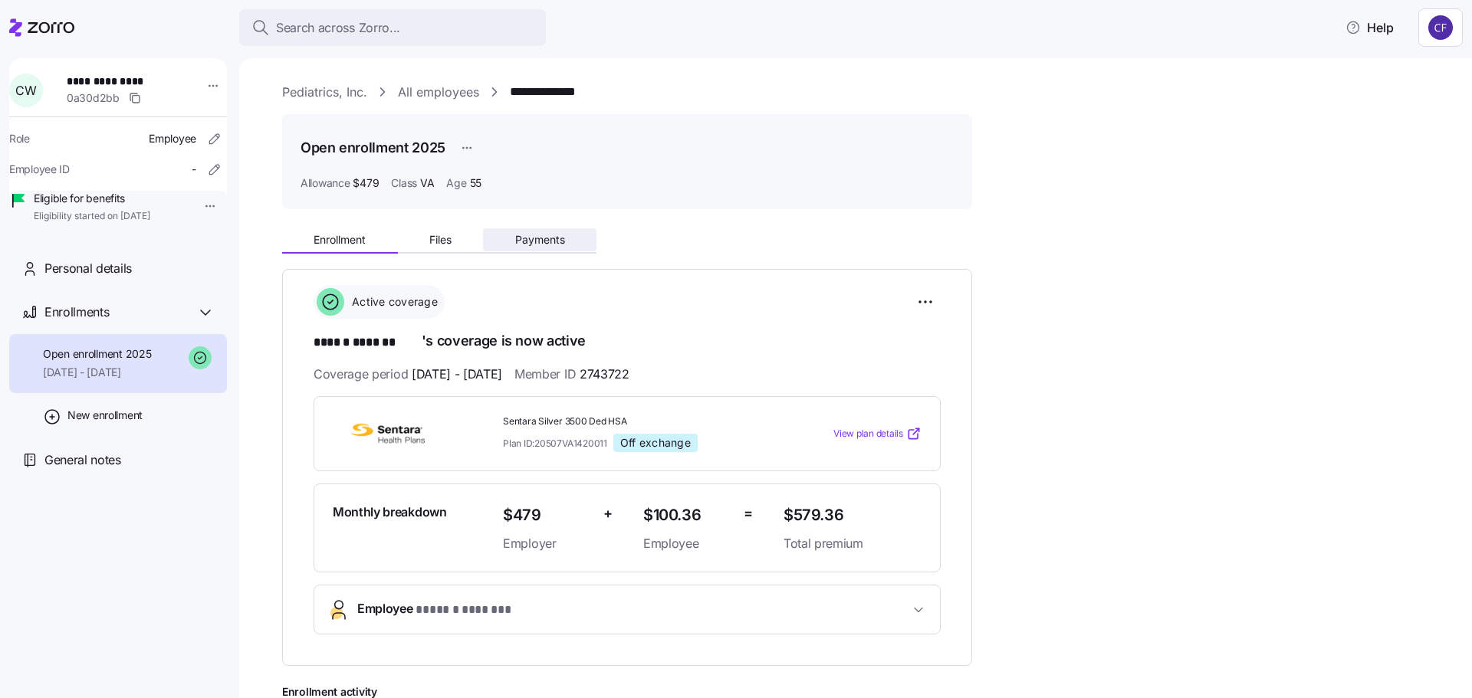 This screenshot has width=1472, height=698. I want to click on h1: 's coverage is now active, so click(627, 342).